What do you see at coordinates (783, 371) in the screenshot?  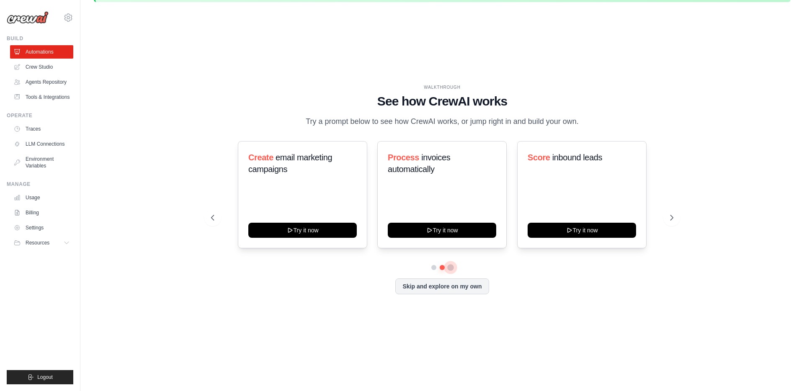 I see `div: Chat Widget` at bounding box center [783, 371].